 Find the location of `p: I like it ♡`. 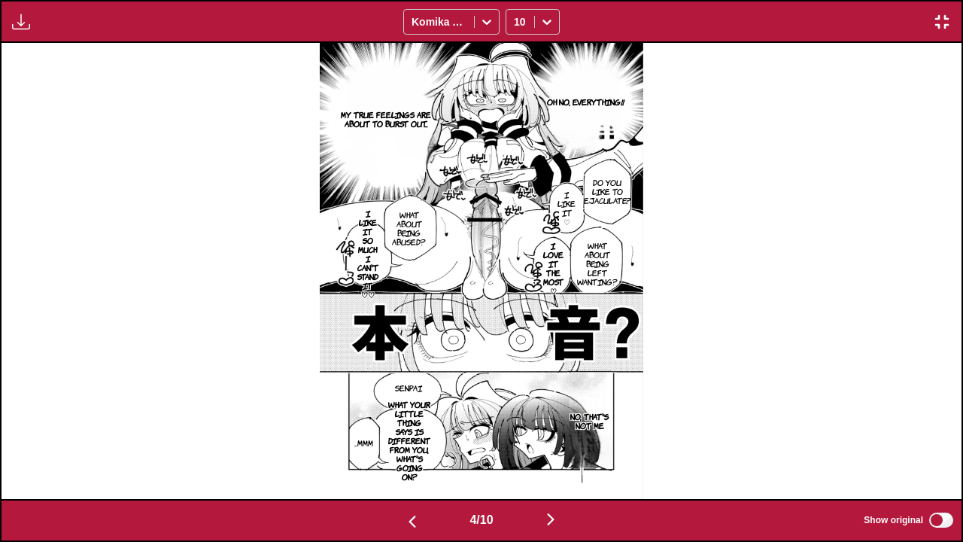

p: I like it ♡ is located at coordinates (566, 208).